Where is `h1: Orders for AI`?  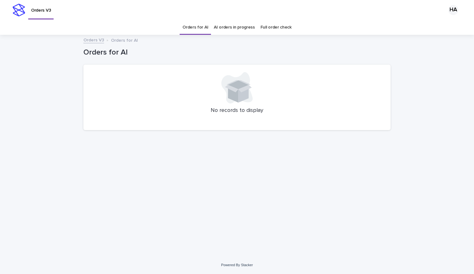
h1: Orders for AI is located at coordinates (237, 52).